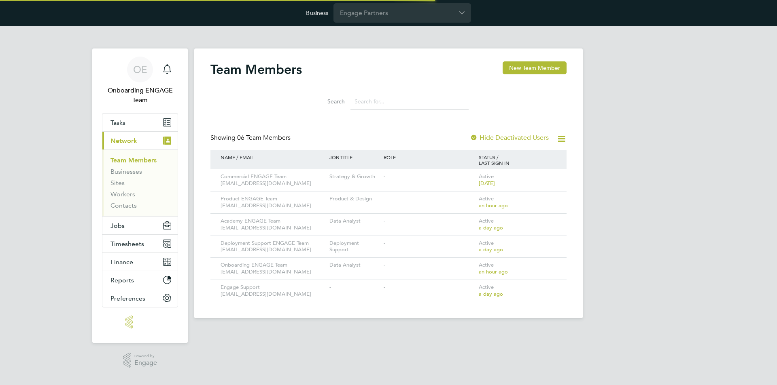 The height and width of the screenshot is (385, 777). Describe the element at coordinates (140, 280) in the screenshot. I see `button: Reports` at that location.